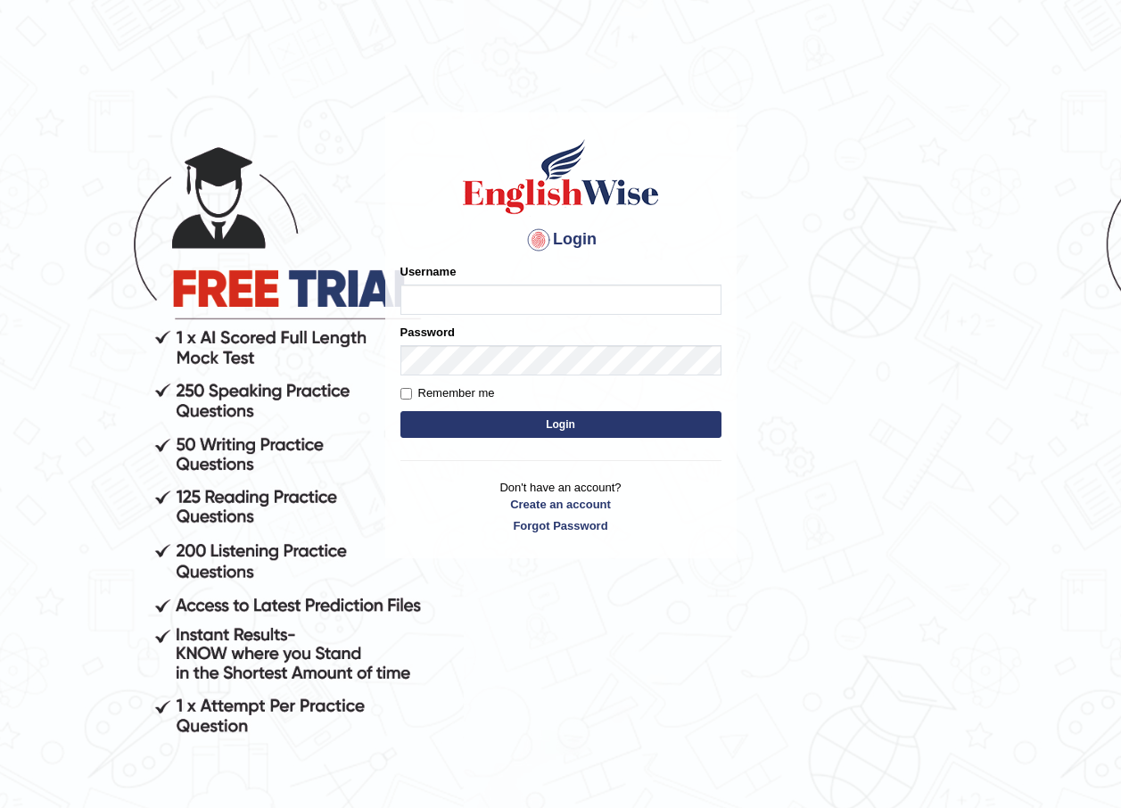 The image size is (1121, 808). Describe the element at coordinates (561, 177) in the screenshot. I see `img: Logo of English Wise sign in for intelligent practice with AI` at that location.